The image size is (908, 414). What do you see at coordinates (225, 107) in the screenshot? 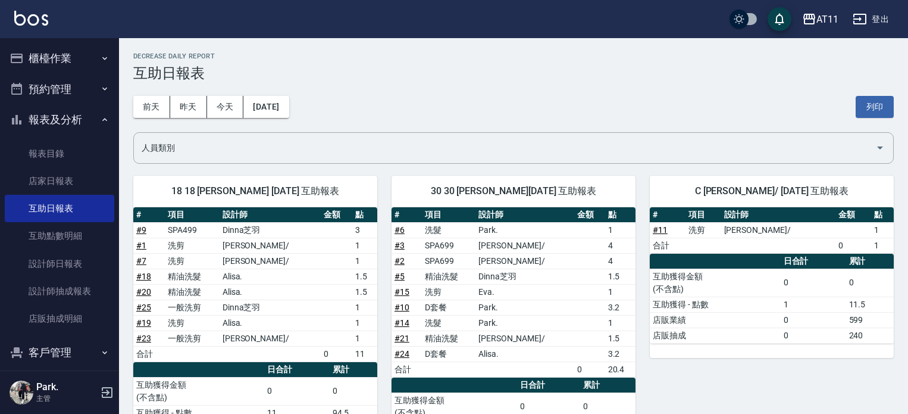
I see `button: 今天` at bounding box center [225, 107].